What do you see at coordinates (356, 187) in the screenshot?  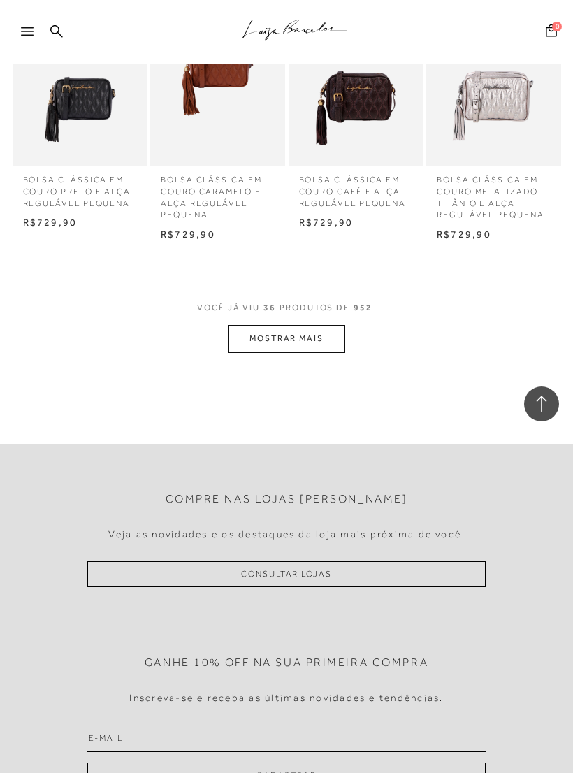 I see `a: BOLSA CLÁSSICA EM COURO CAFÉ E ALÇA REGULÁVEL PEQUENA` at bounding box center [356, 187].